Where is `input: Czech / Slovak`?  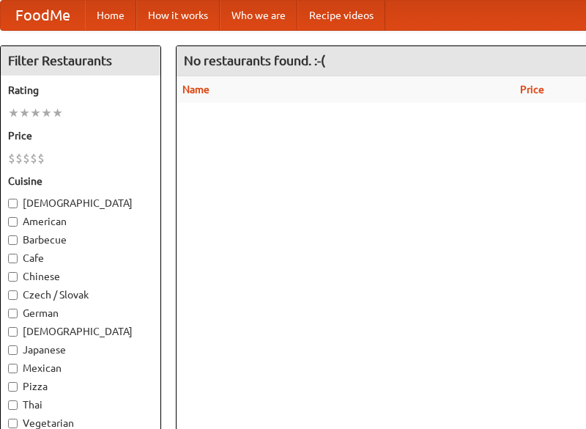
input: Czech / Slovak is located at coordinates (12, 295).